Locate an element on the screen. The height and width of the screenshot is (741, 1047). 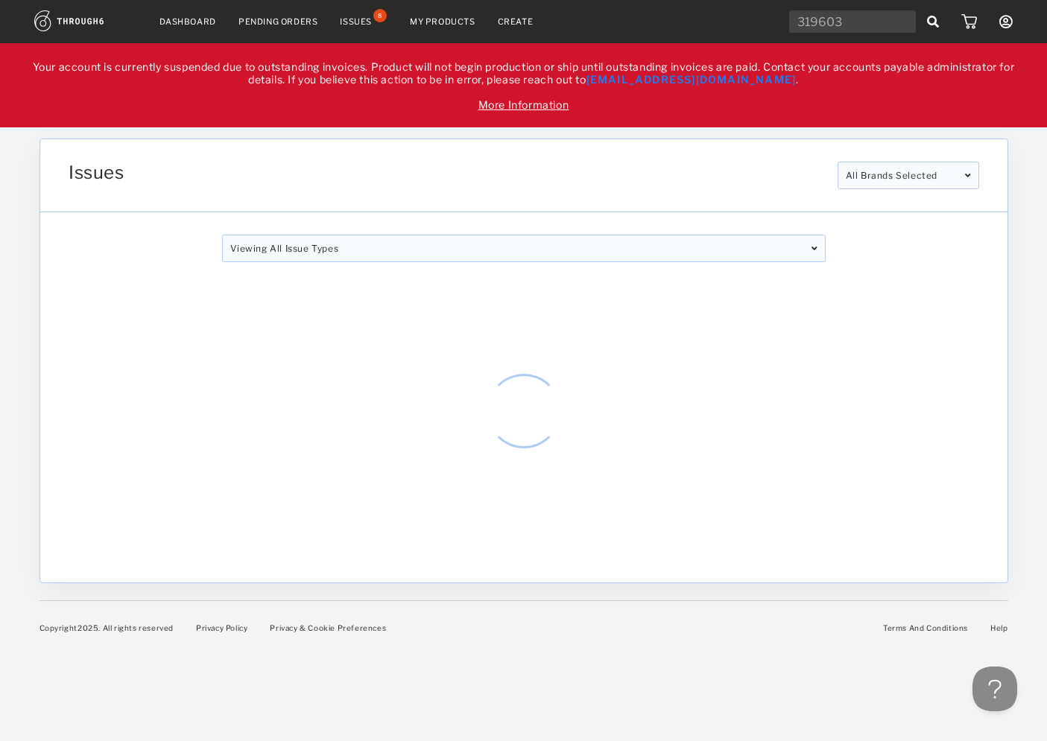
div: 8 is located at coordinates (380, 16).